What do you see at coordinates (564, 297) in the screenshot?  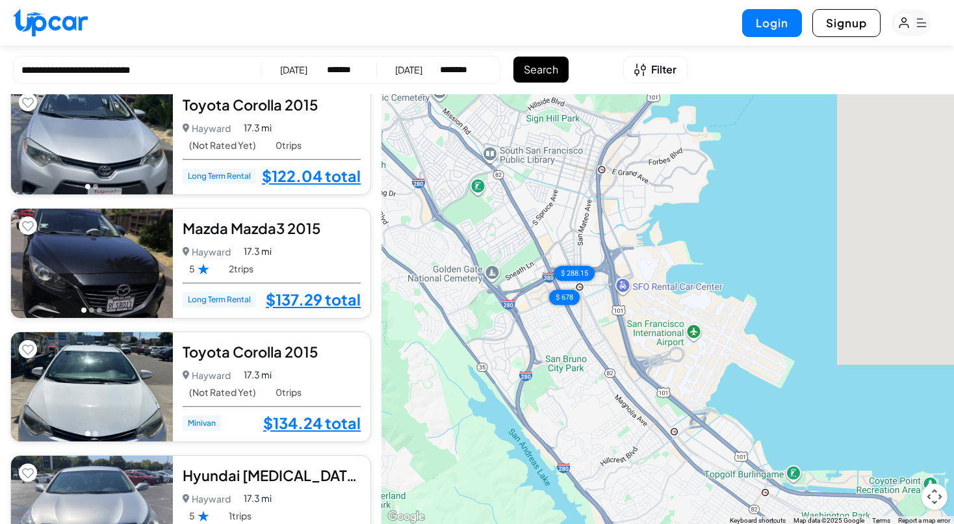 I see `div: $ 678` at bounding box center [564, 297].